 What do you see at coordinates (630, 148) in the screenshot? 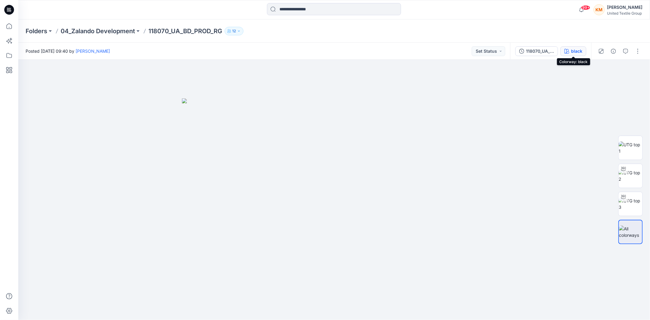
I see `img: UTG top 1` at bounding box center [630, 148].